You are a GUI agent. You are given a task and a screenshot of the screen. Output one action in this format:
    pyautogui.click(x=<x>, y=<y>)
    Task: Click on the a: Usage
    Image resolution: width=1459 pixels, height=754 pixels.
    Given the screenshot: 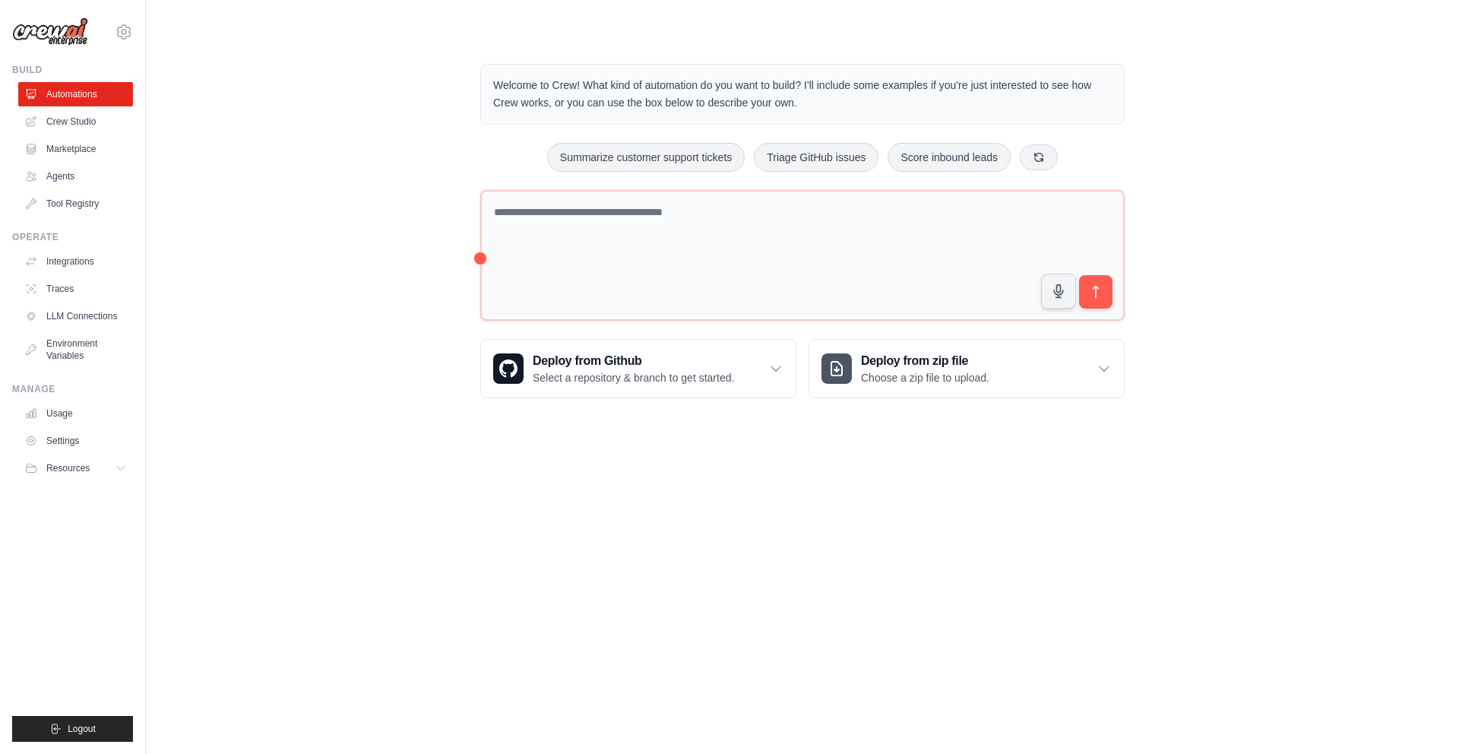 What is the action you would take?
    pyautogui.click(x=75, y=413)
    